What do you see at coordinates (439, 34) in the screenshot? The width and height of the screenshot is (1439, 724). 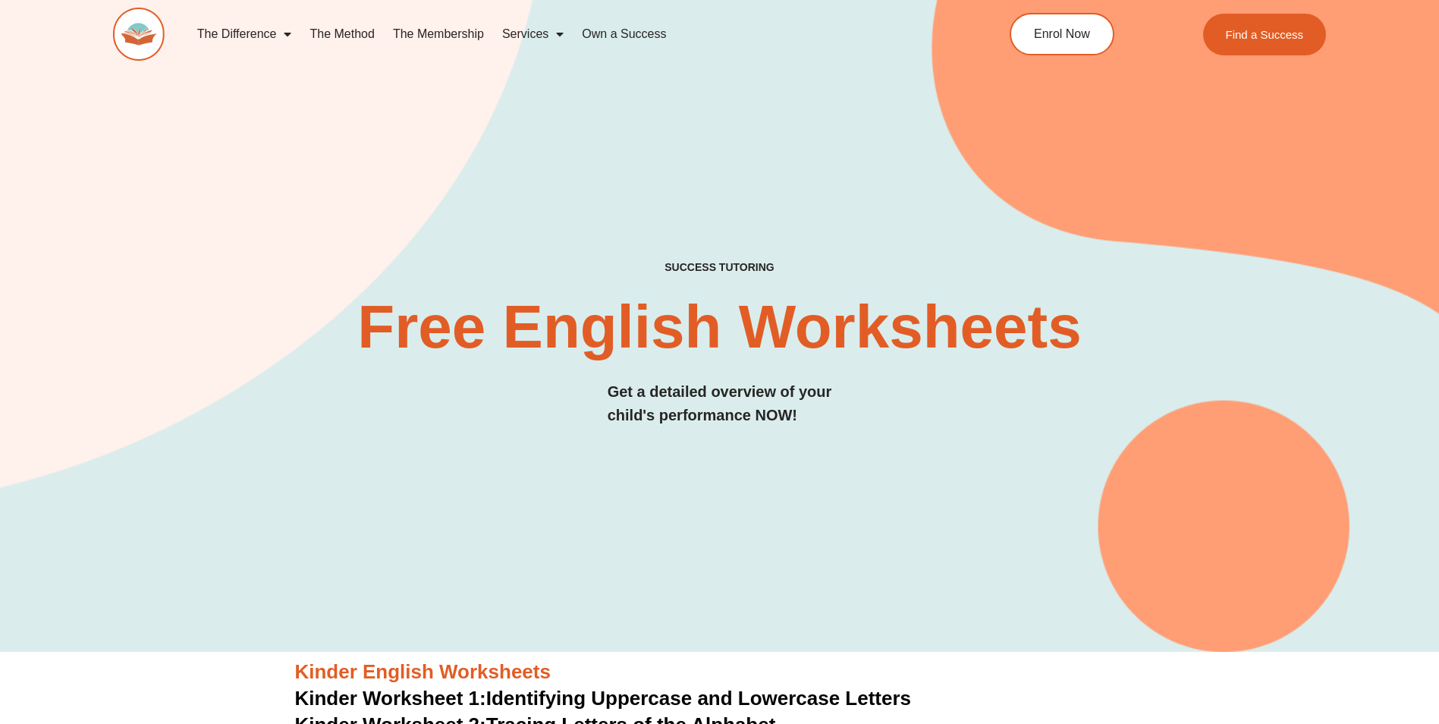 I see `a: The Membership` at bounding box center [439, 34].